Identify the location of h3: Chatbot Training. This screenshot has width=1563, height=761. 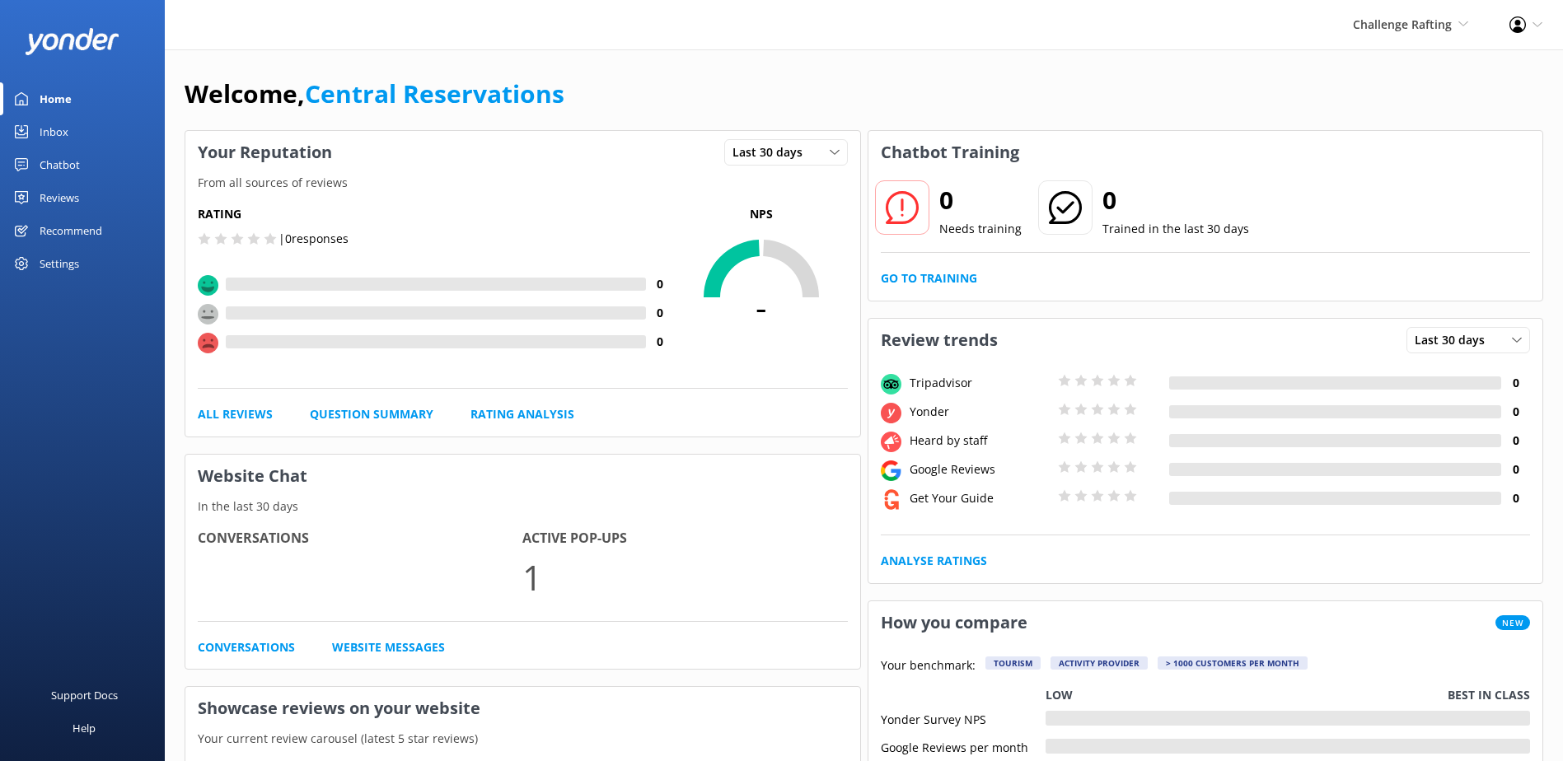
(950, 152).